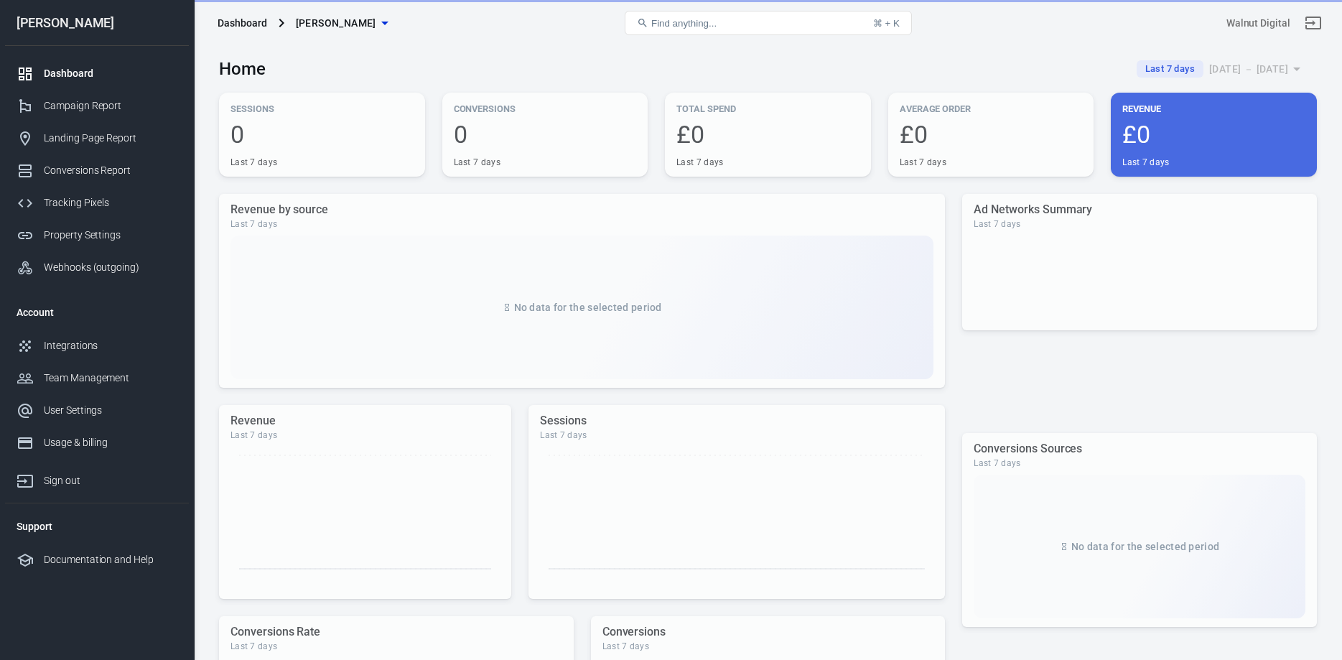 This screenshot has height=660, width=1342. I want to click on div: ⌘ + K, so click(886, 23).